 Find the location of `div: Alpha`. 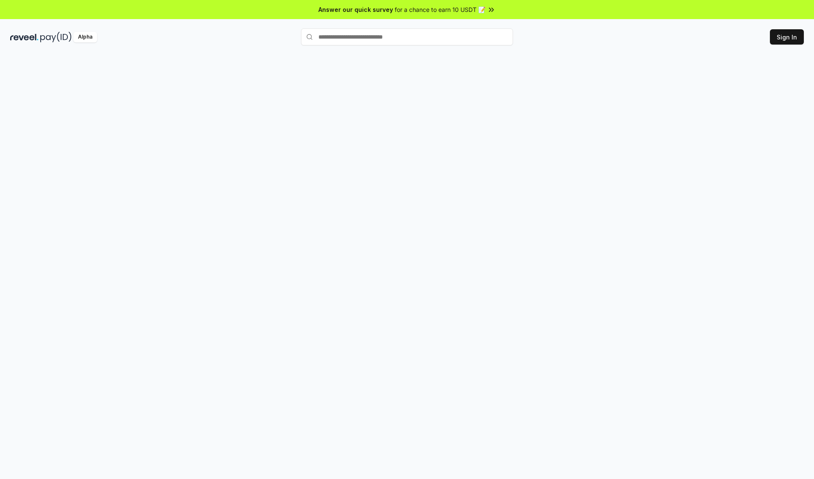

div: Alpha is located at coordinates (85, 37).